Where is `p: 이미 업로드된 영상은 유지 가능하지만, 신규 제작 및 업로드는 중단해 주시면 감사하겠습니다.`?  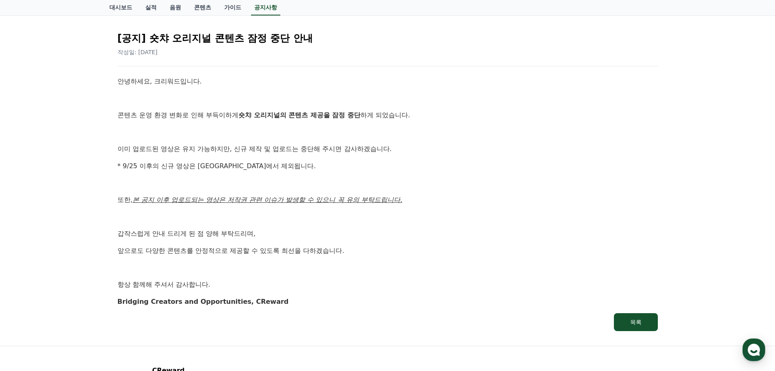 p: 이미 업로드된 영상은 유지 가능하지만, 신규 제작 및 업로드는 중단해 주시면 감사하겠습니다. is located at coordinates (388, 149).